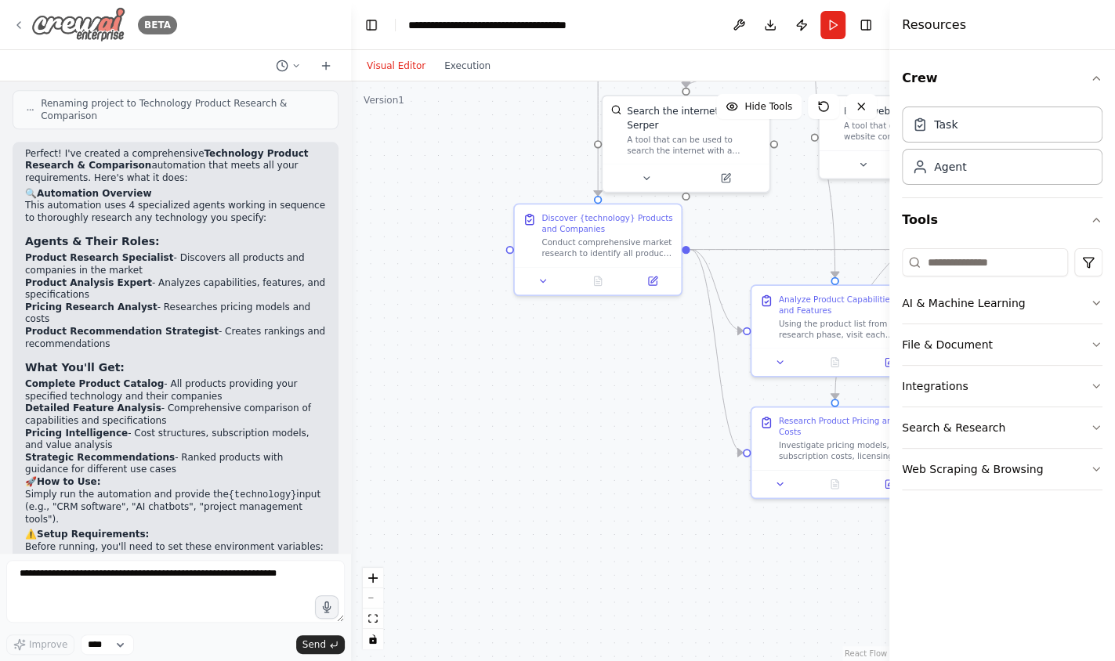 This screenshot has height=661, width=1115. Describe the element at coordinates (950, 167) in the screenshot. I see `div: Agent` at that location.